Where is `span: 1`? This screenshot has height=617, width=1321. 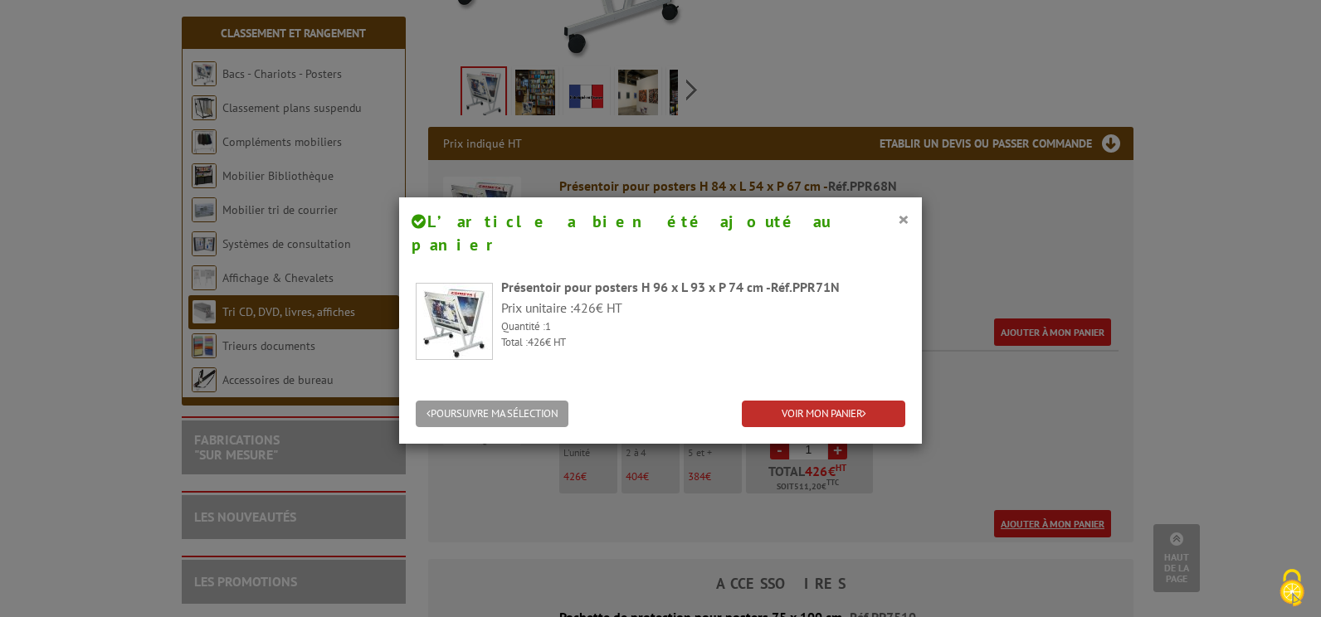 span: 1 is located at coordinates (548, 326).